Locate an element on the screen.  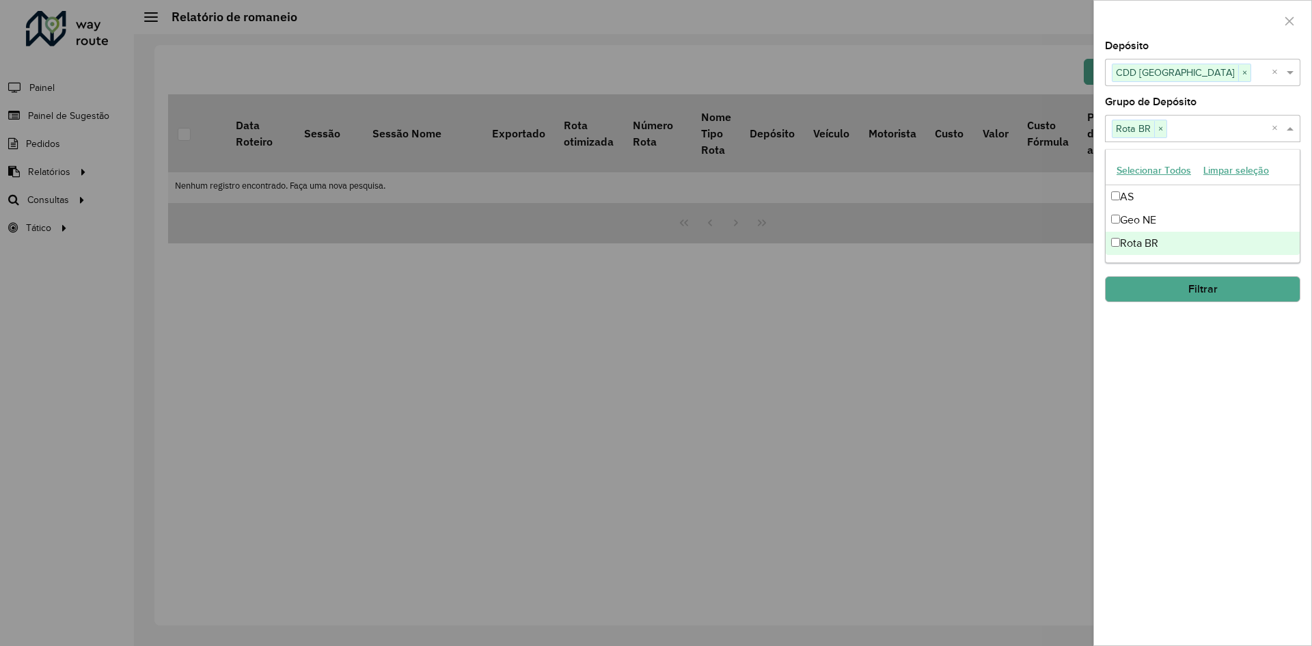
label: Depósito is located at coordinates (1127, 46).